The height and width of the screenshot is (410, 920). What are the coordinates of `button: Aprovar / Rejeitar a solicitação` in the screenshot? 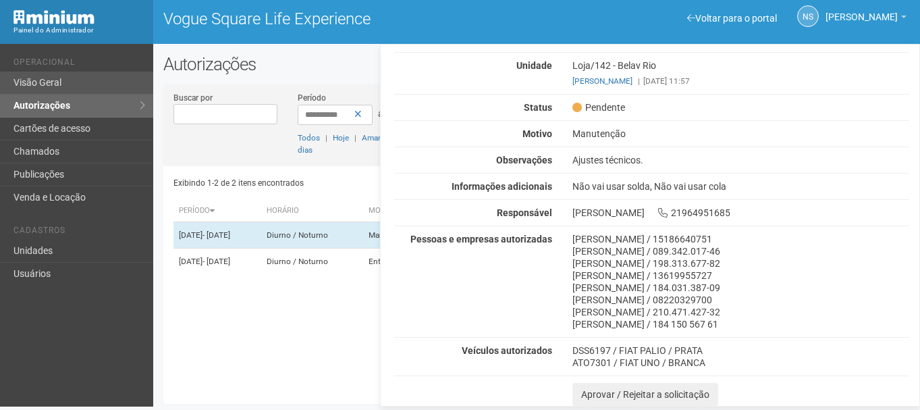 It's located at (646, 394).